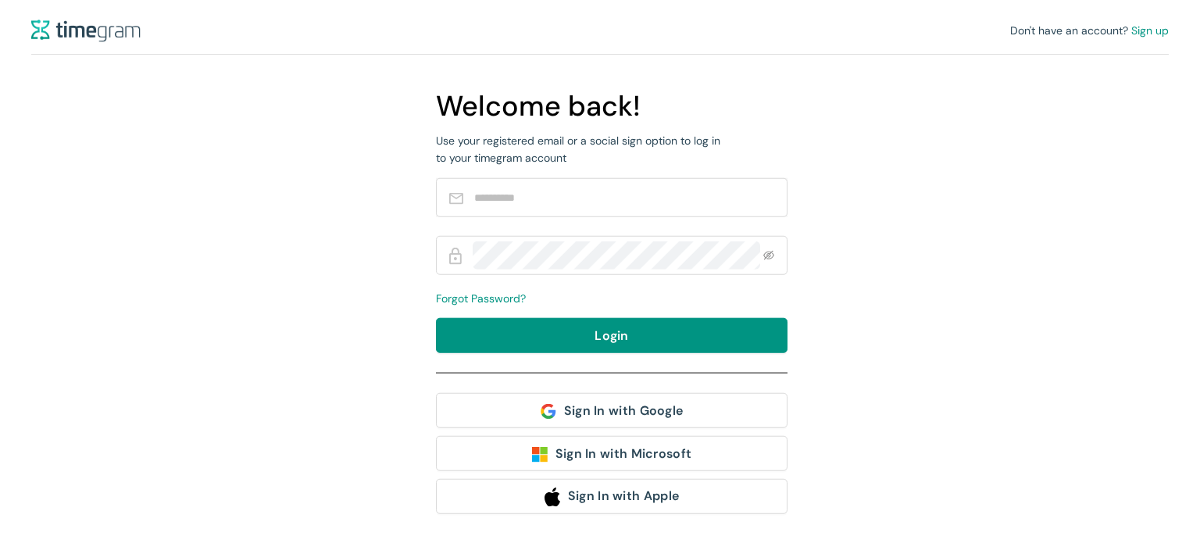 Image resolution: width=1200 pixels, height=543 pixels. Describe the element at coordinates (455, 255) in the screenshot. I see `img: Password%20icon.e6694d69a3b8da29ba6a8b8d8359ce16.svg` at that location.